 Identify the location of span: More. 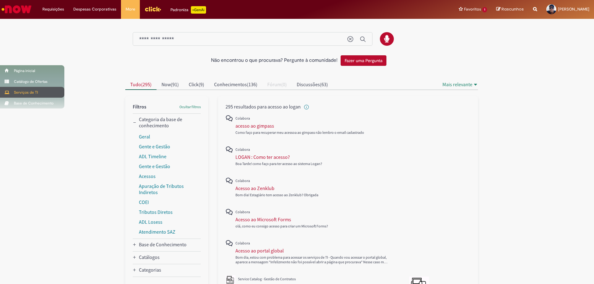
(130, 9).